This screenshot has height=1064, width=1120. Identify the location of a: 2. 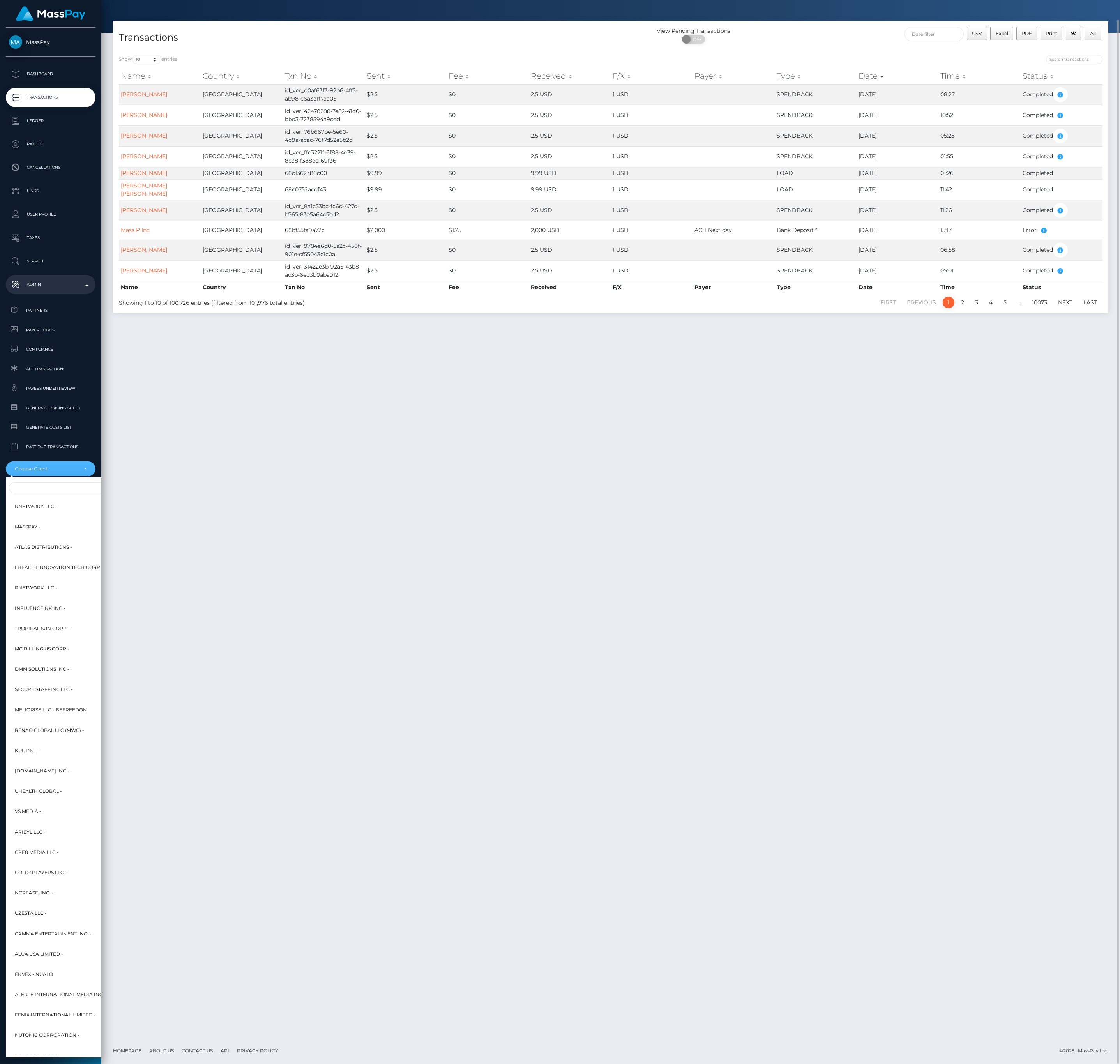
(963, 303).